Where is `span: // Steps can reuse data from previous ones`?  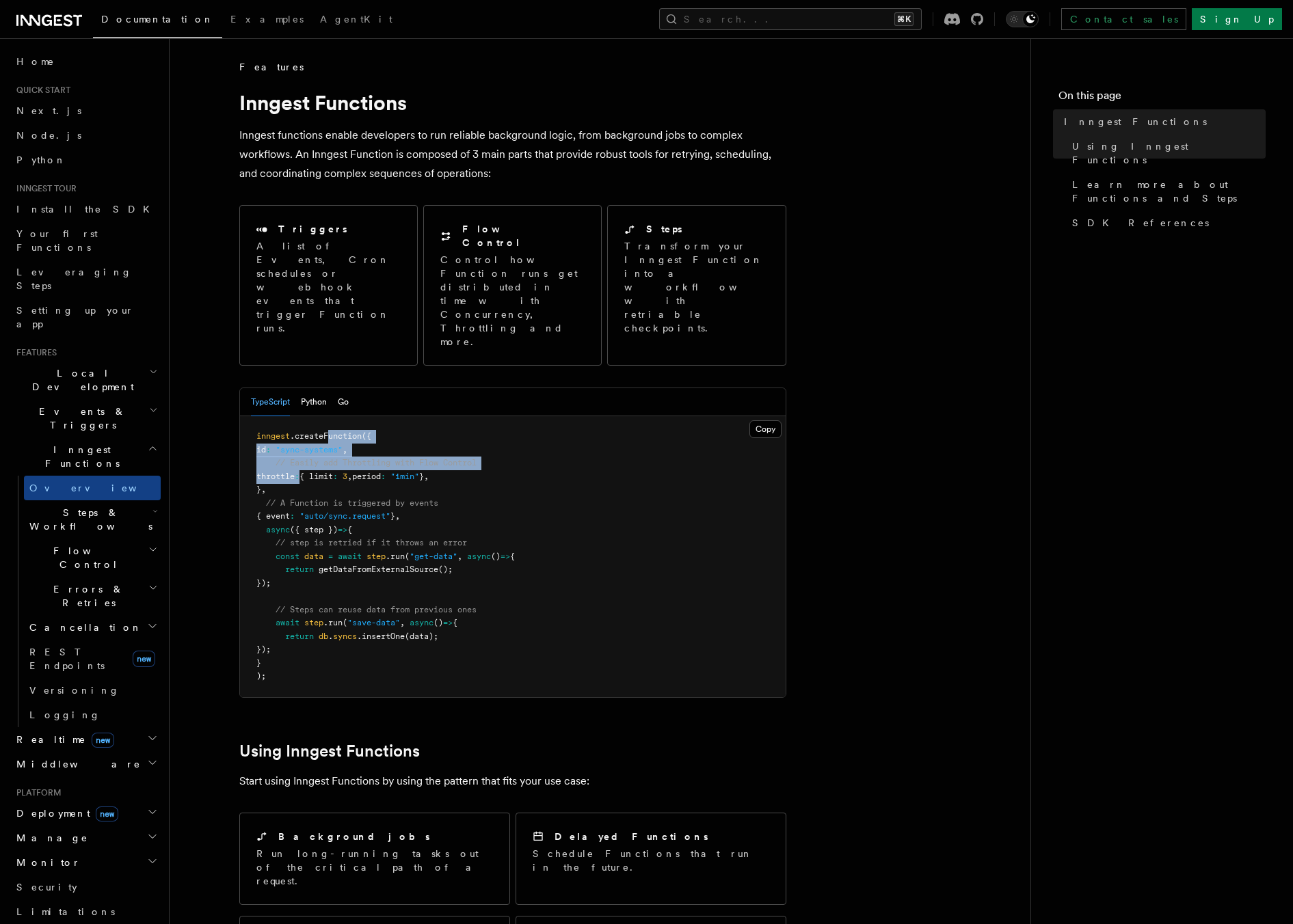
span: // Steps can reuse data from previous ones is located at coordinates (376, 609).